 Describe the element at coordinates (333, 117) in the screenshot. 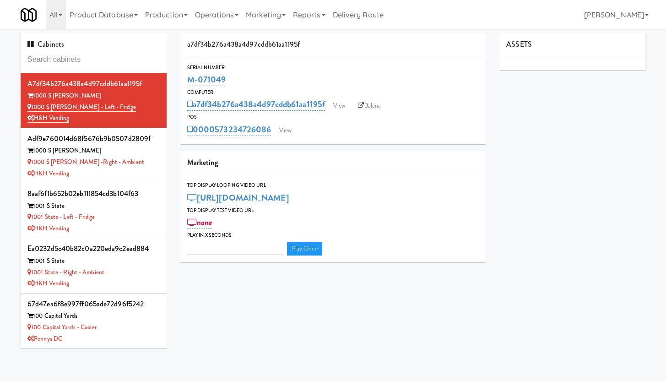

I see `div: POS` at that location.